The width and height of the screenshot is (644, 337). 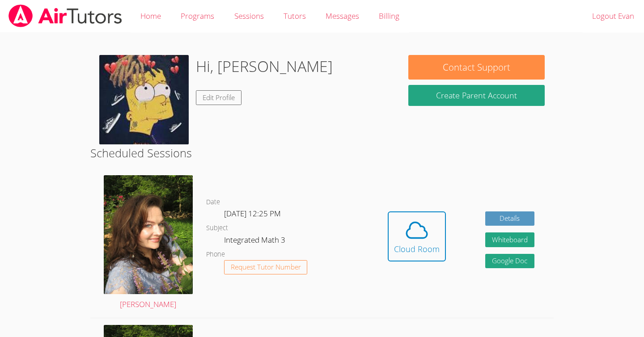 What do you see at coordinates (476, 95) in the screenshot?
I see `button: Create Parent Account` at bounding box center [476, 95].